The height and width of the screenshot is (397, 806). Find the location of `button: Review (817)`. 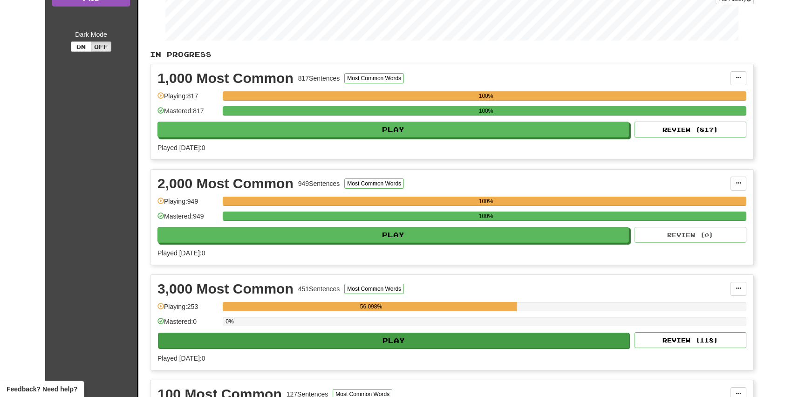

button: Review (817) is located at coordinates (690, 129).